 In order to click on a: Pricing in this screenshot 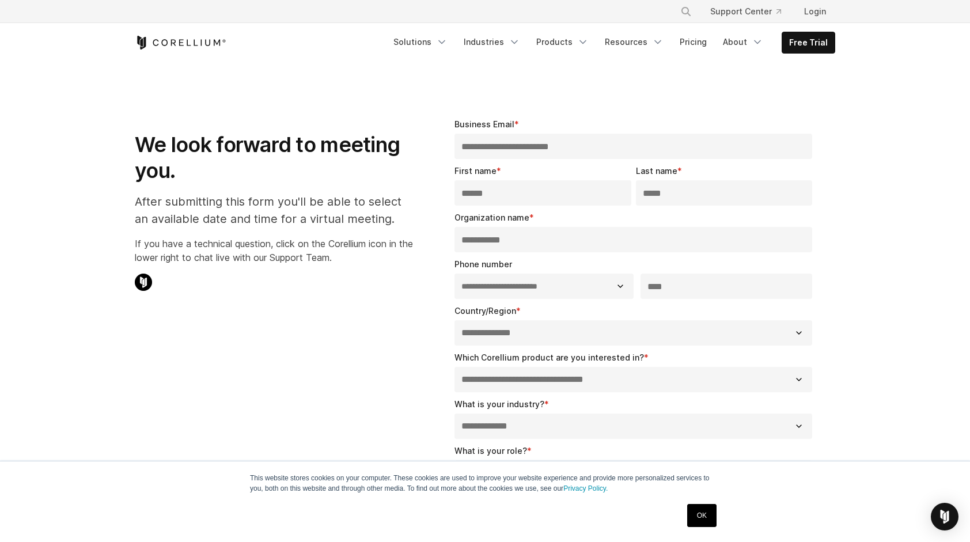, I will do `click(693, 42)`.